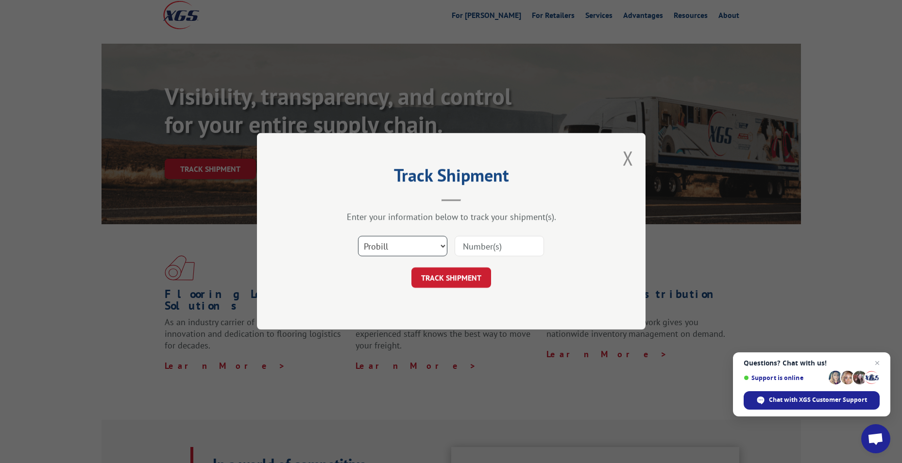  Describe the element at coordinates (628, 158) in the screenshot. I see `button: Close modal` at that location.